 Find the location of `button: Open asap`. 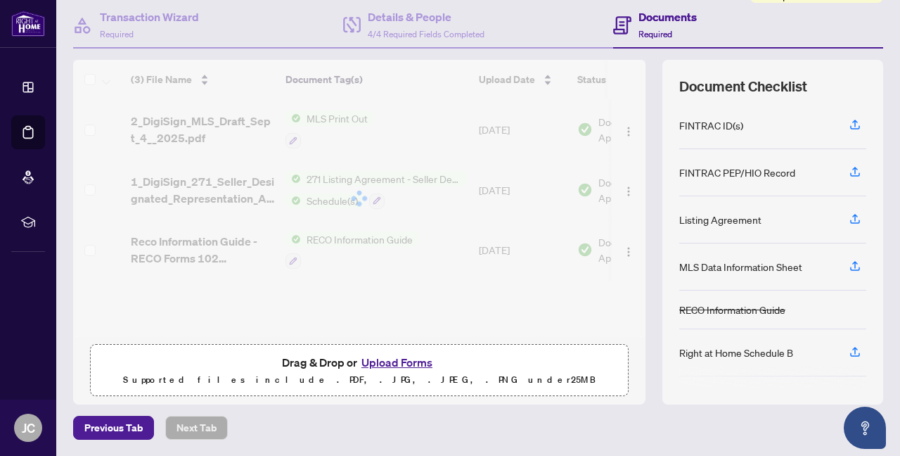

button: Open asap is located at coordinates (865, 428).